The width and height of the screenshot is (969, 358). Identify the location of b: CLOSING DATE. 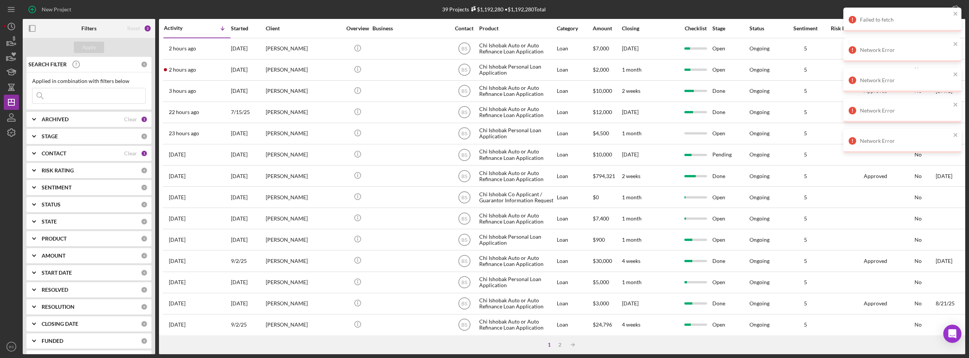
(60, 324).